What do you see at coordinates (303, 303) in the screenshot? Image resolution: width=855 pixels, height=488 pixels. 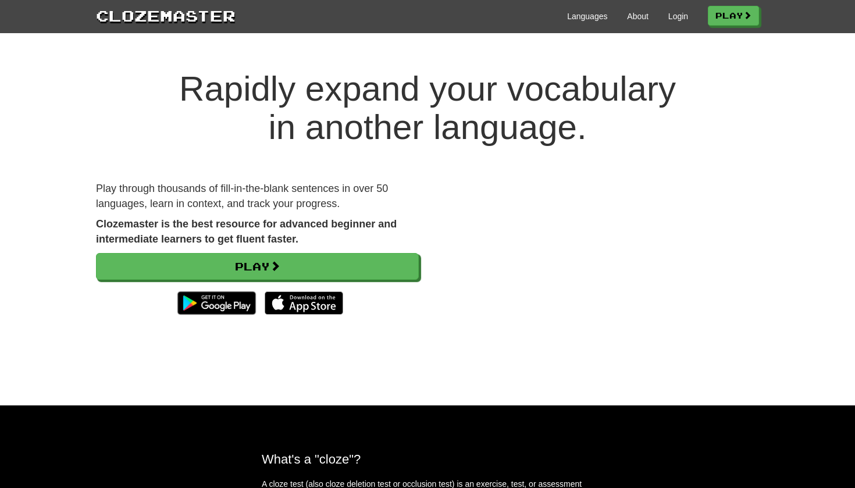 I see `img: Download_on_the_App_Store_Badge_US-UK_135x40-25178aeef6eb6b83b96f5f2d004eda3bffbb37122de64afbaef7...` at bounding box center [303, 303].